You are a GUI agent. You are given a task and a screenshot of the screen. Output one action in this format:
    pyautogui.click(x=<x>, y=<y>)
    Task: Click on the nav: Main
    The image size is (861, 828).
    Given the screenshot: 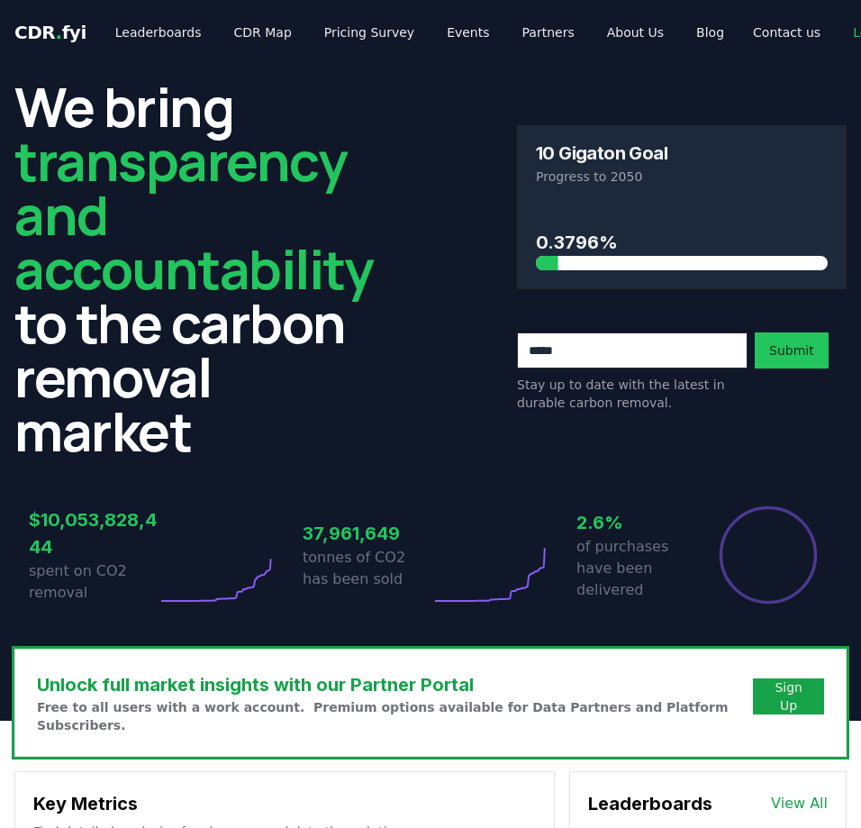 What is the action you would take?
    pyautogui.click(x=420, y=32)
    